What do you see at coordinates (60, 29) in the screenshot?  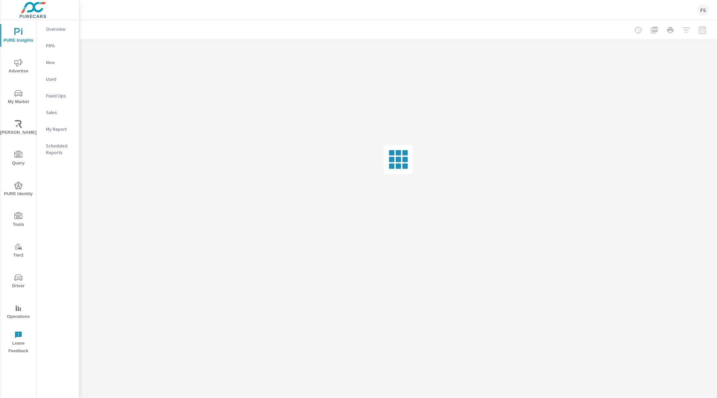 I see `p: Overview` at bounding box center [60, 29].